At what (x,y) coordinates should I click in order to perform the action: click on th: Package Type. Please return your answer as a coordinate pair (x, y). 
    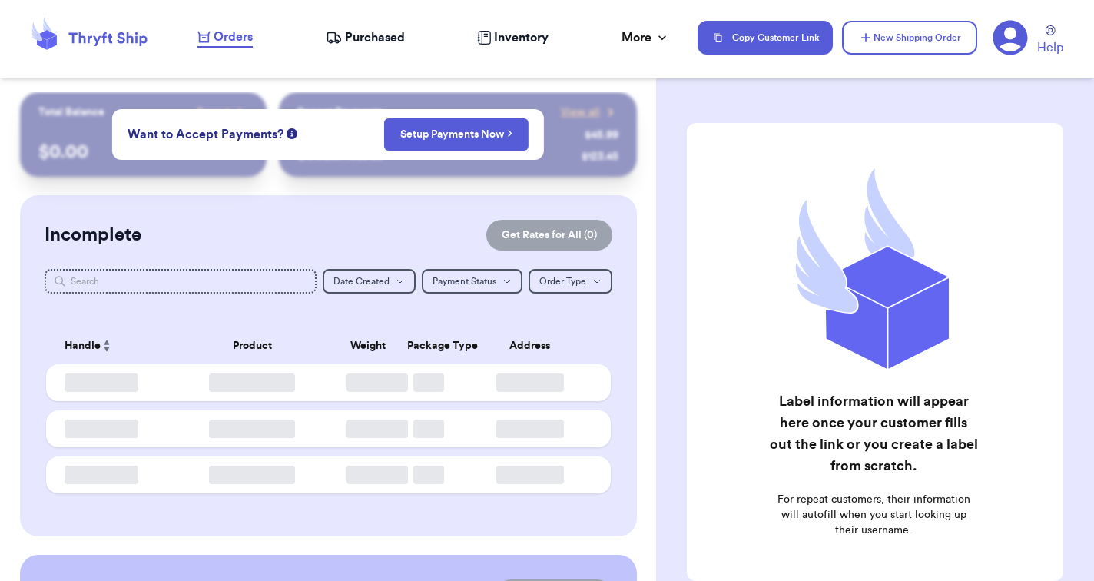
    Looking at the image, I should click on (428, 346).